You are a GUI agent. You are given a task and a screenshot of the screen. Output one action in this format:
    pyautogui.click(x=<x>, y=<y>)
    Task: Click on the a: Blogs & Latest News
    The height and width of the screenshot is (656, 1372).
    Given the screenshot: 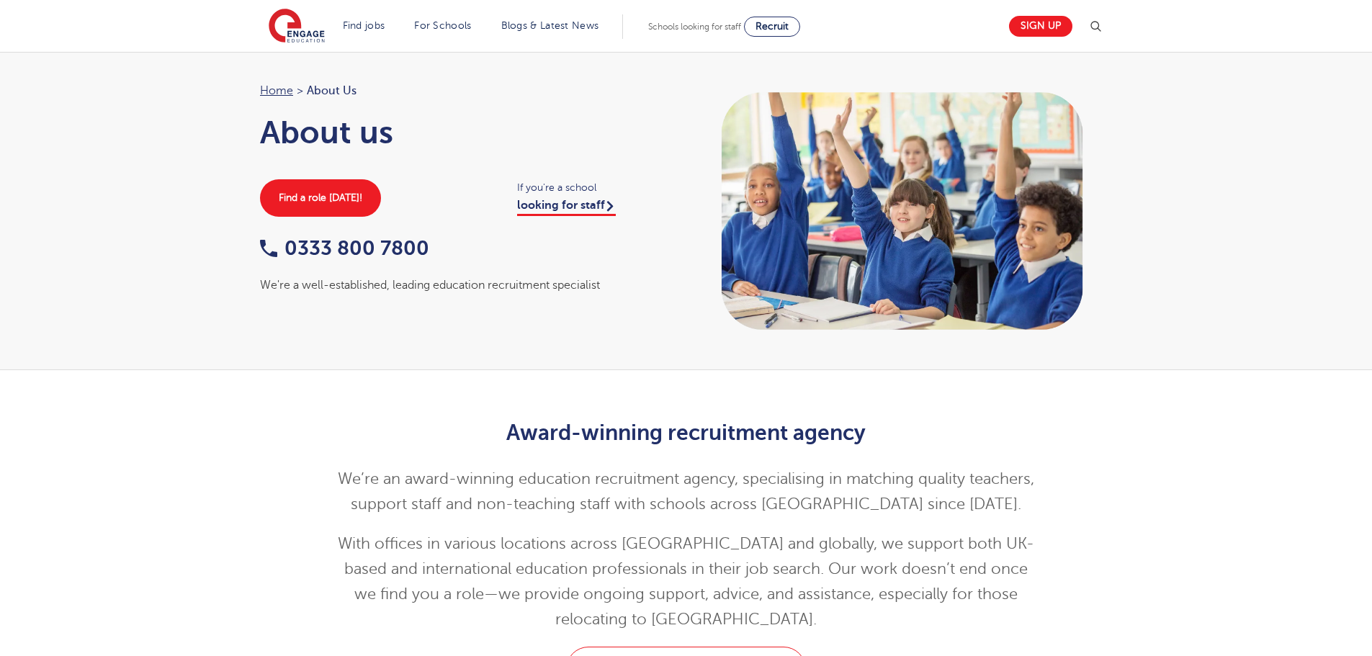 What is the action you would take?
    pyautogui.click(x=550, y=25)
    